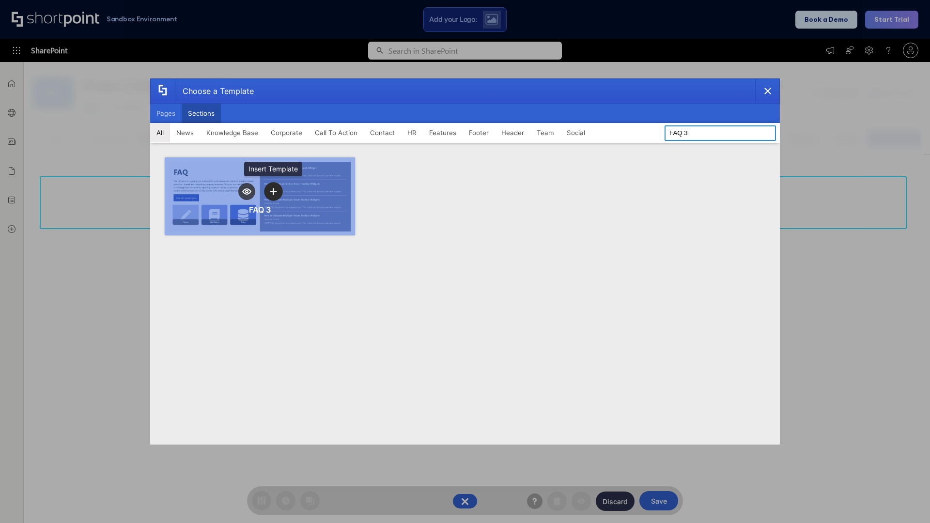  What do you see at coordinates (336, 133) in the screenshot?
I see `button: Call To Action` at bounding box center [336, 133].